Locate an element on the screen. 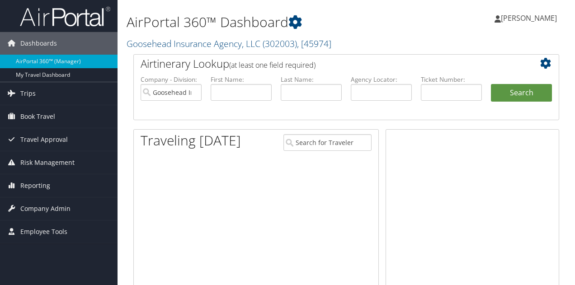  a: Goosehead Insurance Agency, LLC is located at coordinates (229, 43).